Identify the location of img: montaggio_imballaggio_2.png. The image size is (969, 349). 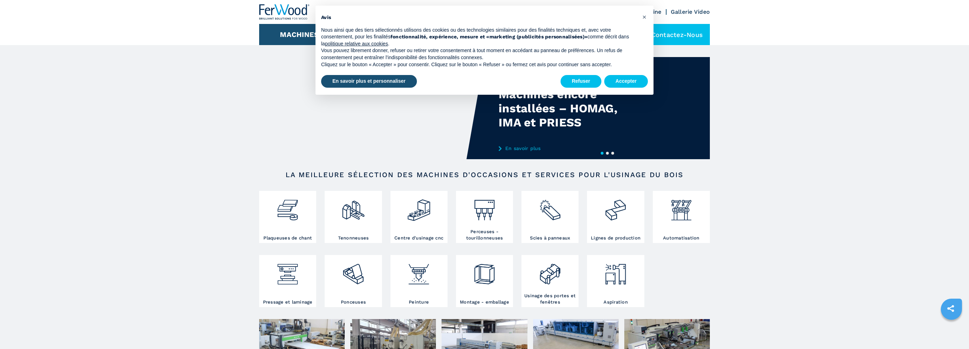
(485, 271).